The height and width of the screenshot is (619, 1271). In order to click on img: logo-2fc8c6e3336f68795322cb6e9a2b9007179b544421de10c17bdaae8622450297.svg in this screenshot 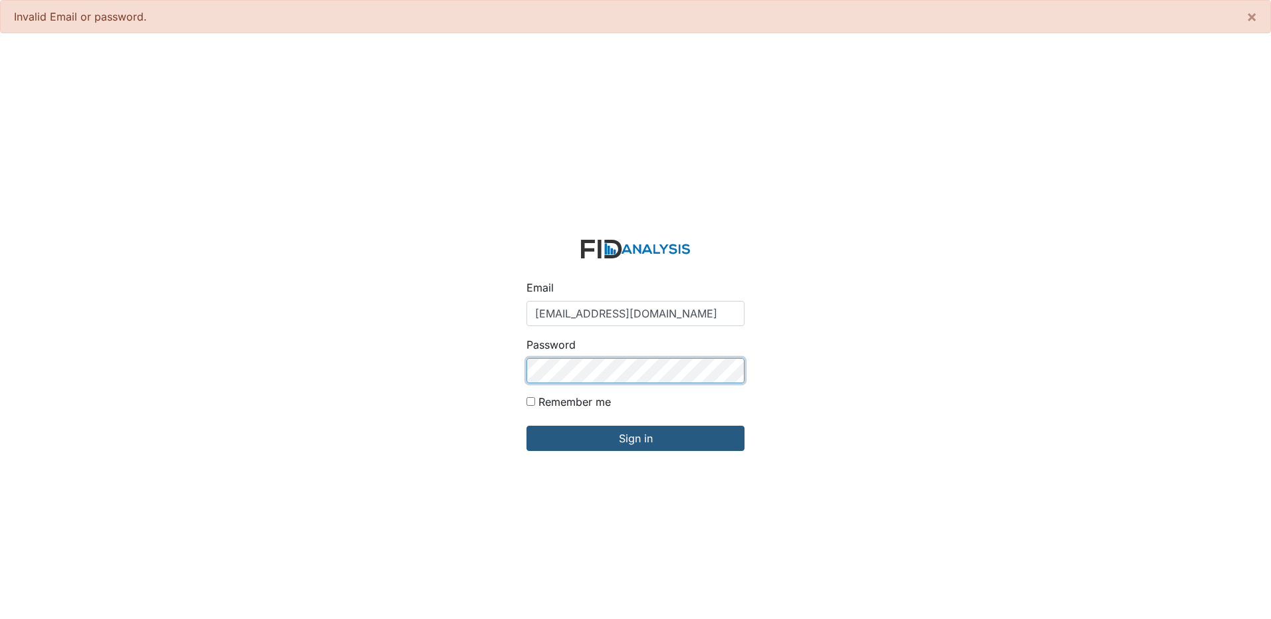, I will do `click(635, 249)`.